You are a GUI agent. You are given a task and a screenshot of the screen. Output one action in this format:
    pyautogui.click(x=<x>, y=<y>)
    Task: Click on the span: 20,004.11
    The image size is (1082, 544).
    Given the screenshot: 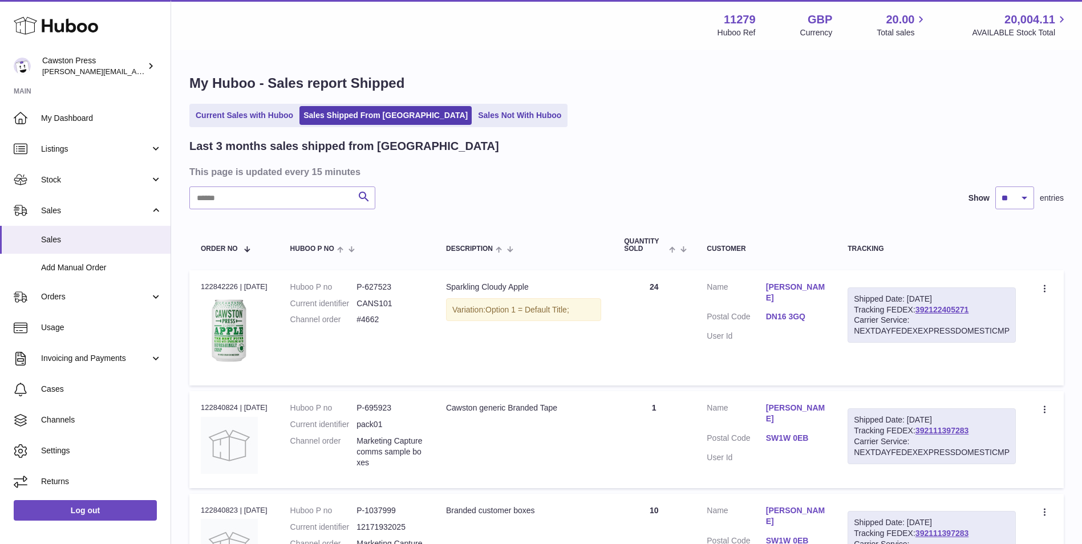 What is the action you would take?
    pyautogui.click(x=1030, y=19)
    